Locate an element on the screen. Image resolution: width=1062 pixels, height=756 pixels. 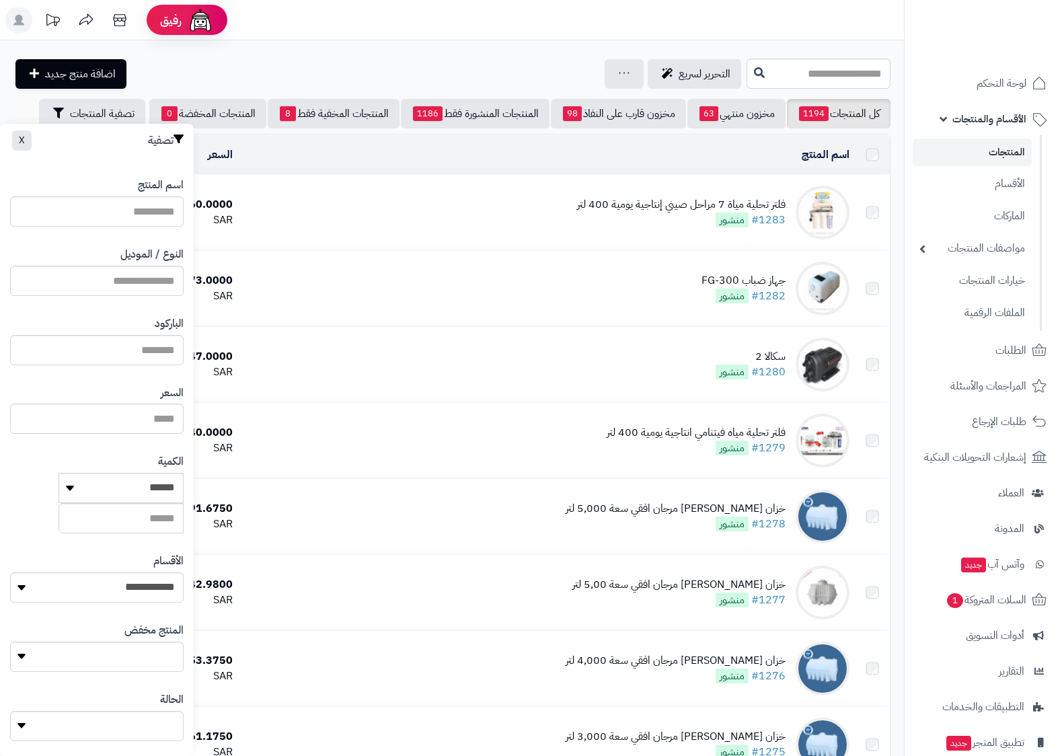
button: تصفية المنتجات is located at coordinates (92, 114).